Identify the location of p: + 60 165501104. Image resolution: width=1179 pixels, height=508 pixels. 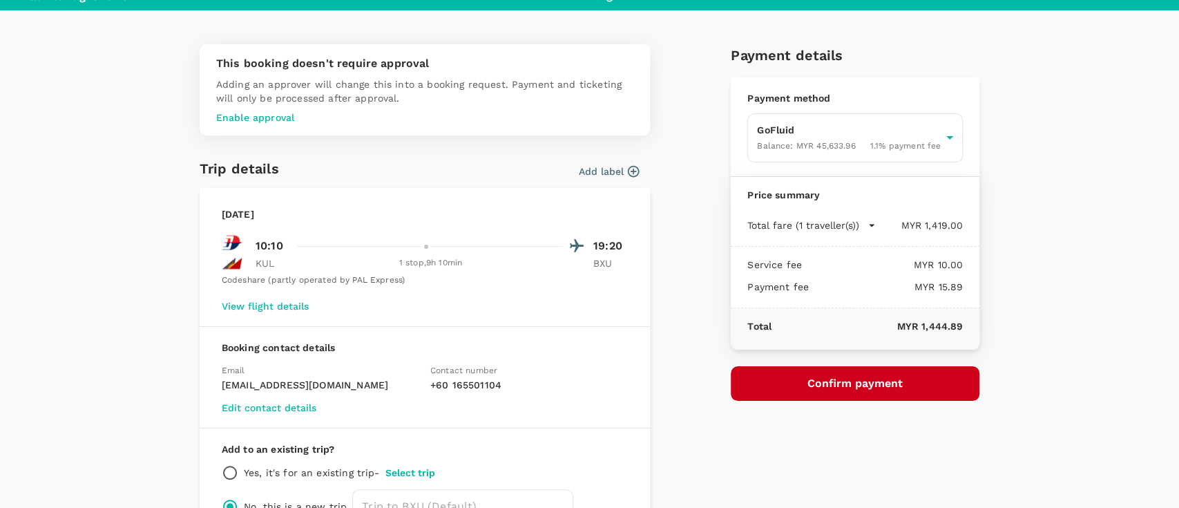
(529, 385).